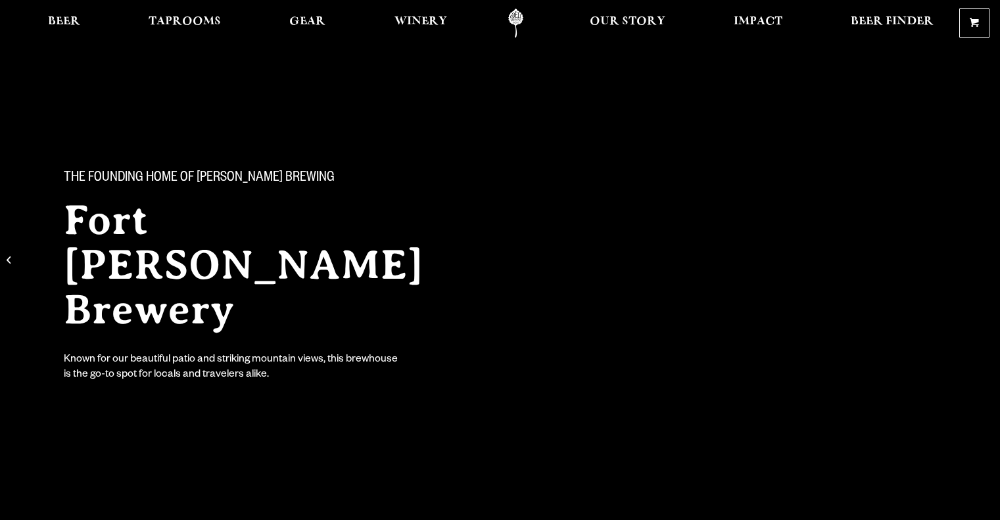  What do you see at coordinates (232, 368) in the screenshot?
I see `div: Known for our beautiful patio and striking mountain views, this brewhouse is the go-to spot for l...` at bounding box center [232, 368].